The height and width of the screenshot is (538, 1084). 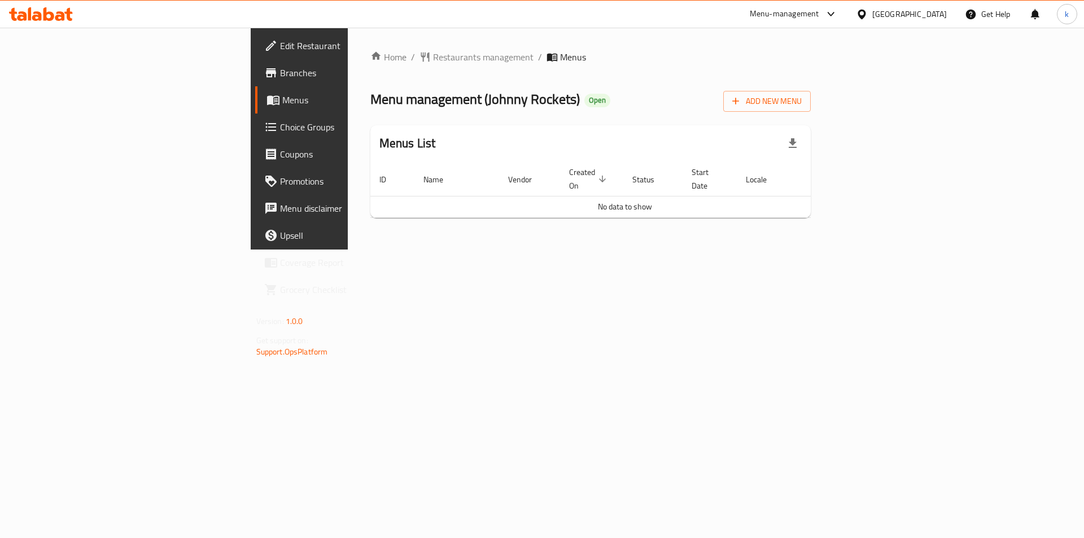 What do you see at coordinates (483, 57) in the screenshot?
I see `span: Restaurants management` at bounding box center [483, 57].